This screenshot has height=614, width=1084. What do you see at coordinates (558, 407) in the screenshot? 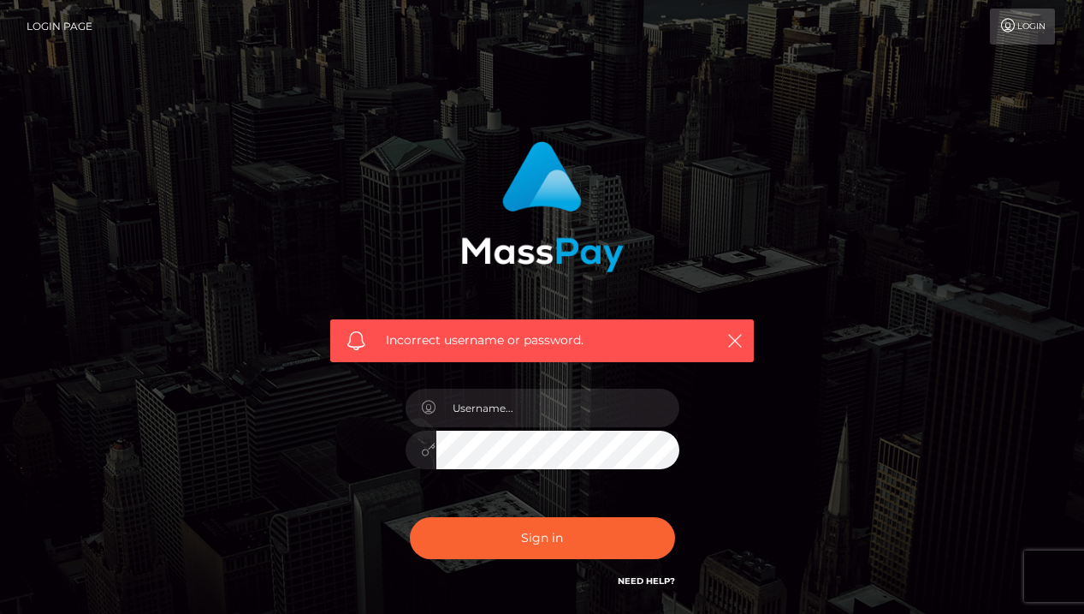
I see `input: Username...` at bounding box center [558, 407].